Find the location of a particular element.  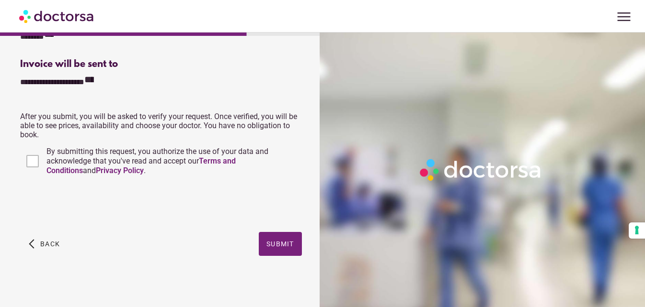

span: menu is located at coordinates (623, 17).